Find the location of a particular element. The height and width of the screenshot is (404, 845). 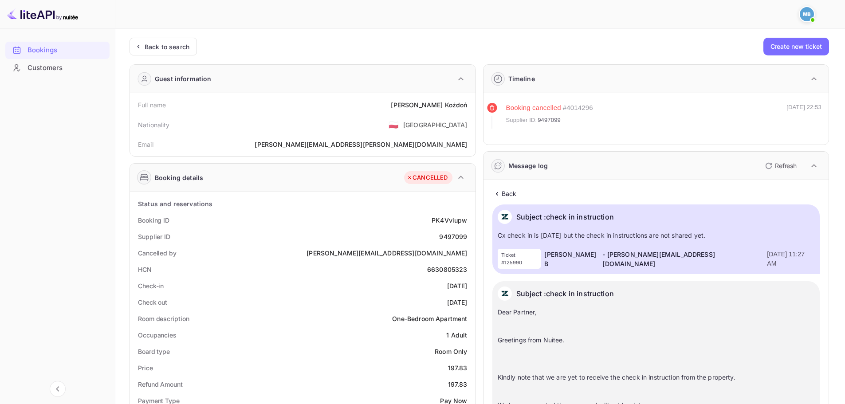

button: Collapse navigation is located at coordinates (58, 389).